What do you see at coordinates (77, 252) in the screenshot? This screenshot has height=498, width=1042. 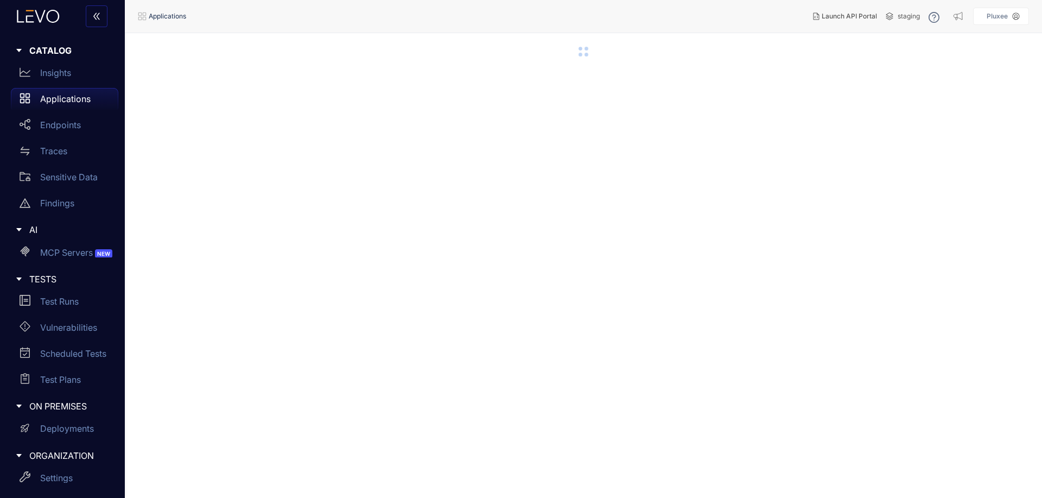 I see `p: MCP Servers` at bounding box center [77, 252].